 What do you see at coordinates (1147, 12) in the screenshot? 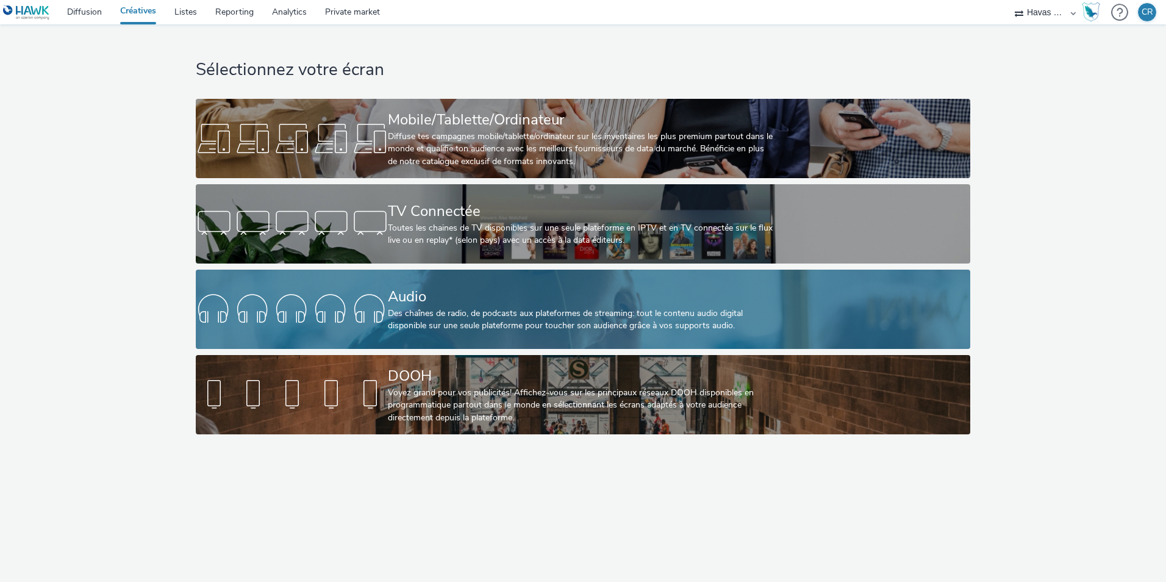
I see `div: CR` at bounding box center [1147, 12].